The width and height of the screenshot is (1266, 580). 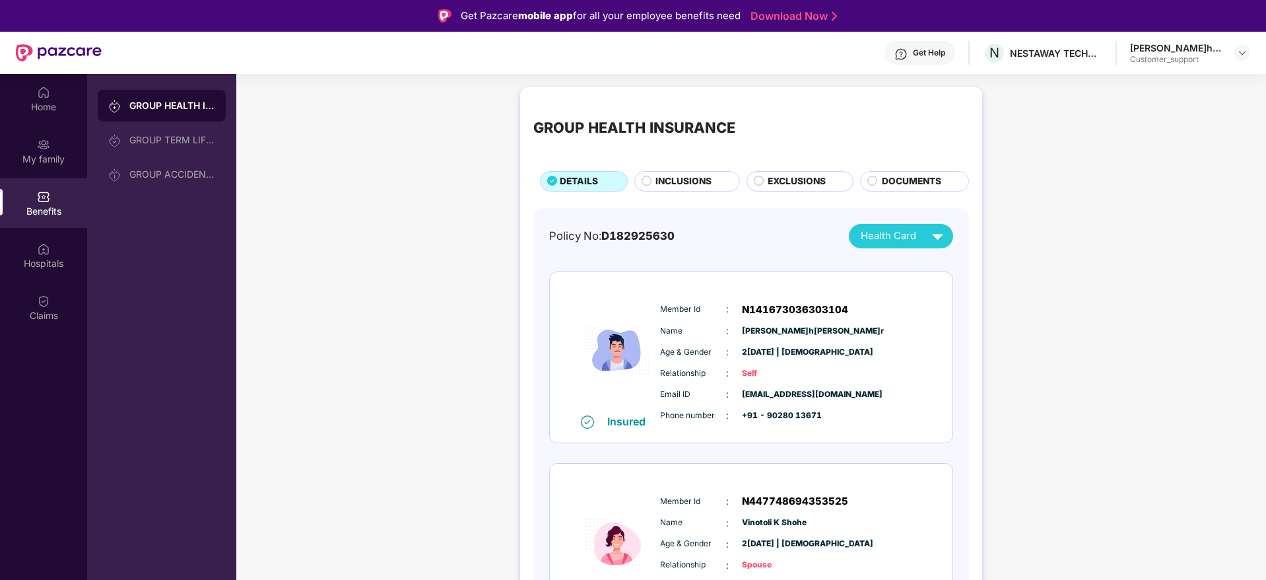 I want to click on div: NESTAWAY TECHNOLOGIES PRIVATE LIMITED, so click(x=1056, y=53).